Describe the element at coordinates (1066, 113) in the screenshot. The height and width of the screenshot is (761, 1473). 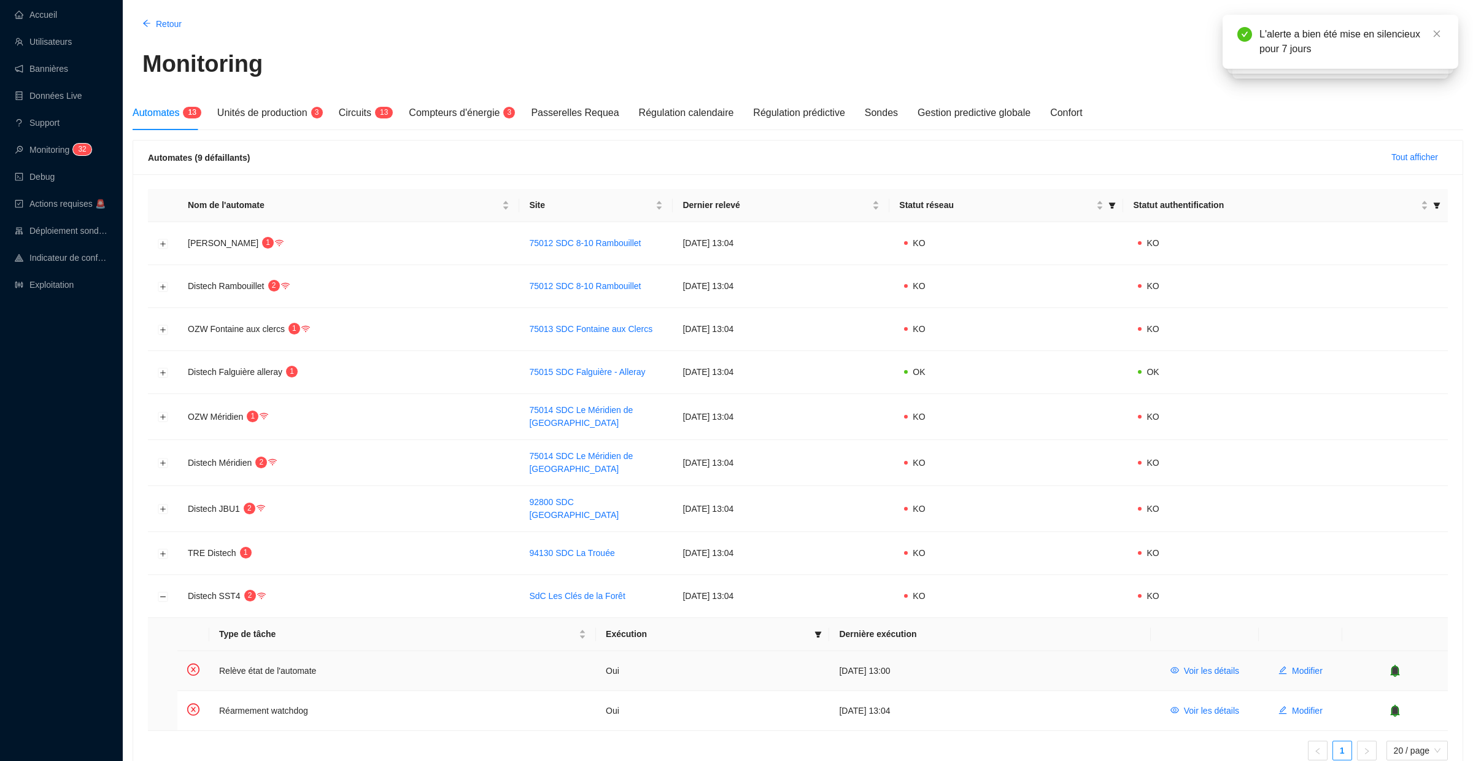
I see `div: Confort` at that location.